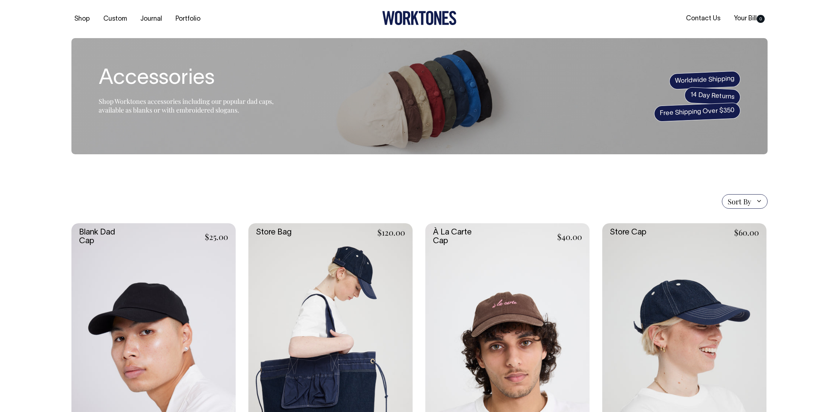 This screenshot has width=839, height=412. What do you see at coordinates (82, 19) in the screenshot?
I see `a: Shop` at bounding box center [82, 19].